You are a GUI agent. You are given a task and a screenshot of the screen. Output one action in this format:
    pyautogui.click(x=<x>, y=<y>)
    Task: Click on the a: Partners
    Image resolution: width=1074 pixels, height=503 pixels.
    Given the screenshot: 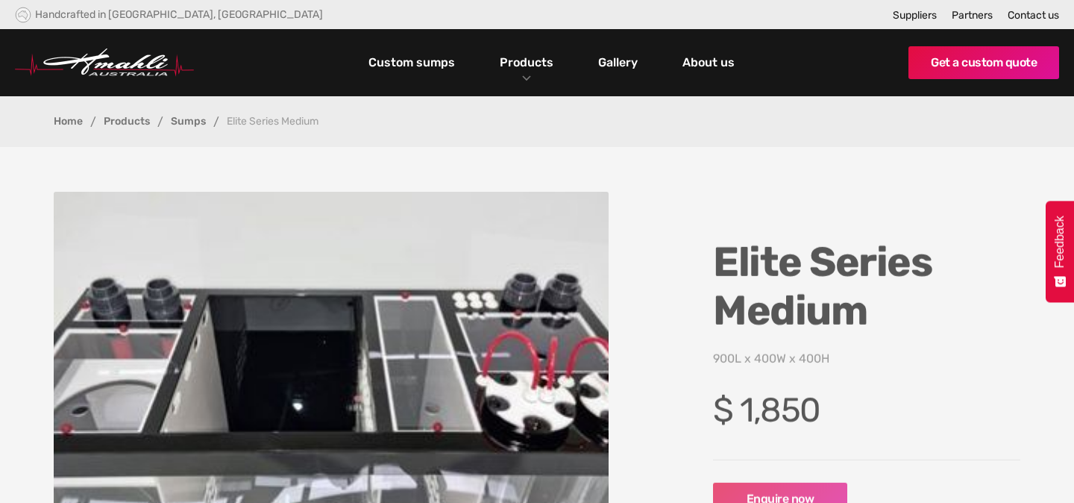 What is the action you would take?
    pyautogui.click(x=972, y=15)
    